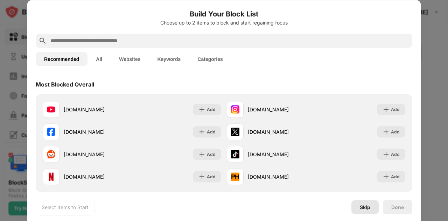 Image resolution: width=448 pixels, height=221 pixels. I want to click on h6: Build Your Block List, so click(224, 14).